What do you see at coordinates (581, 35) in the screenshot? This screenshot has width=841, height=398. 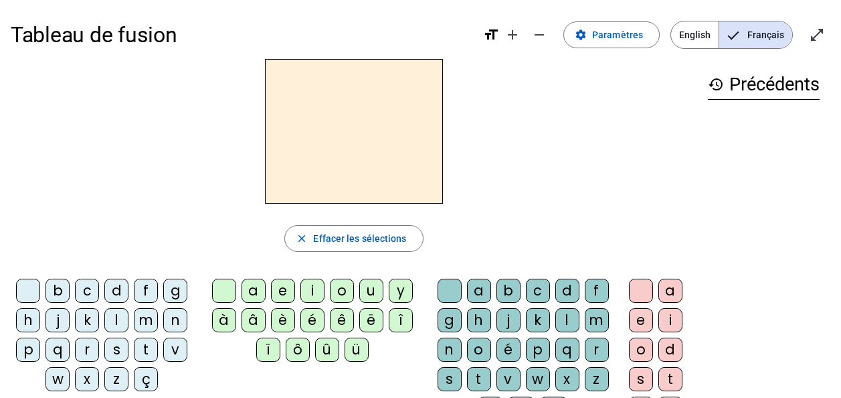 I see `mat-icon: settings` at bounding box center [581, 35].